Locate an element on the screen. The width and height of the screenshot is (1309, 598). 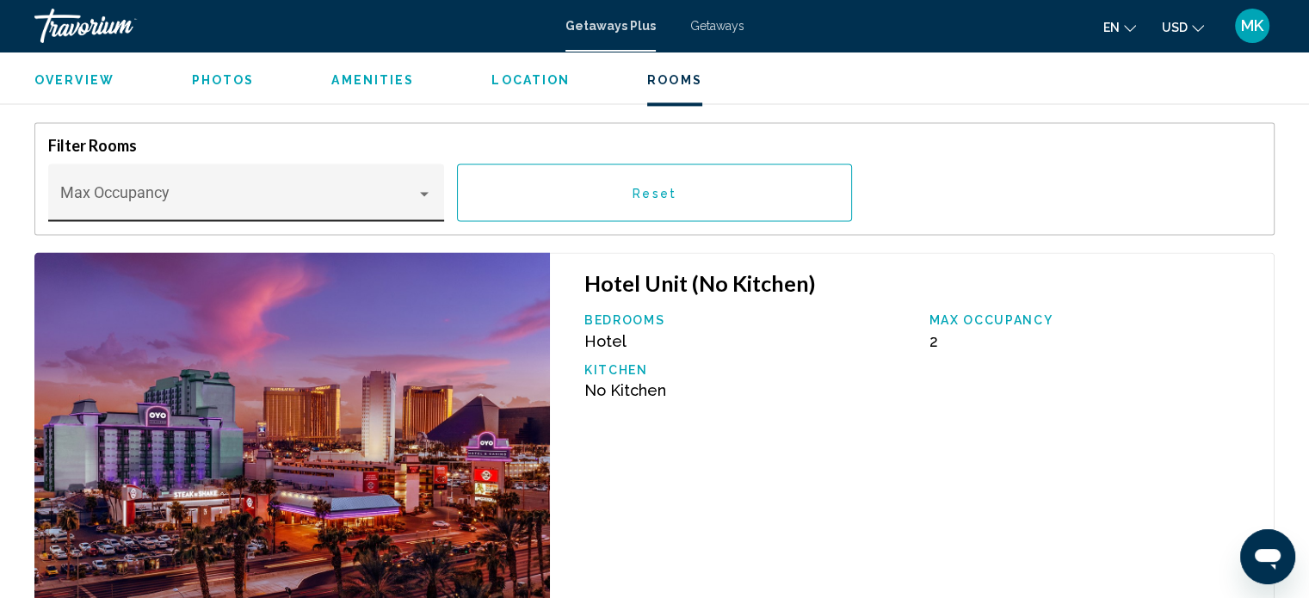
span: Hotel is located at coordinates (605, 341).